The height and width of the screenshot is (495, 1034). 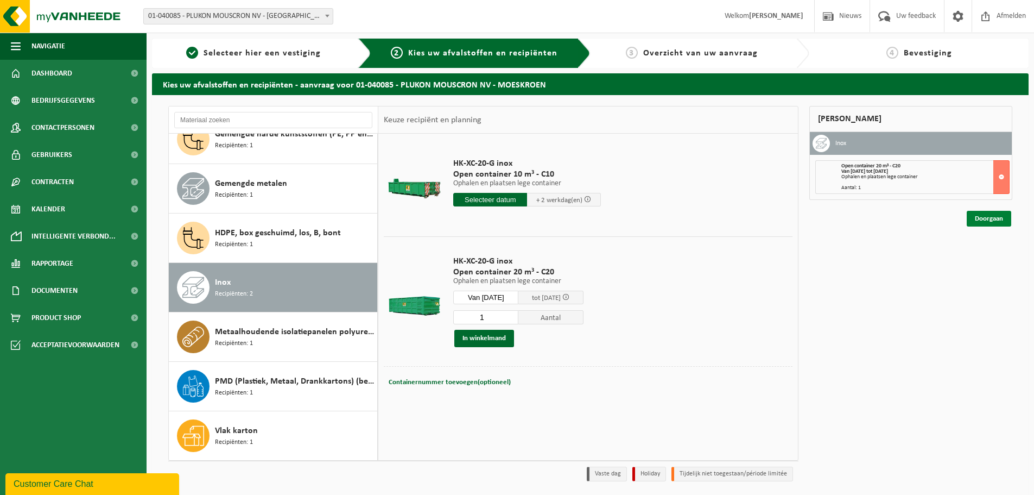 I want to click on span: Overzicht van uw aanvraag, so click(x=701, y=53).